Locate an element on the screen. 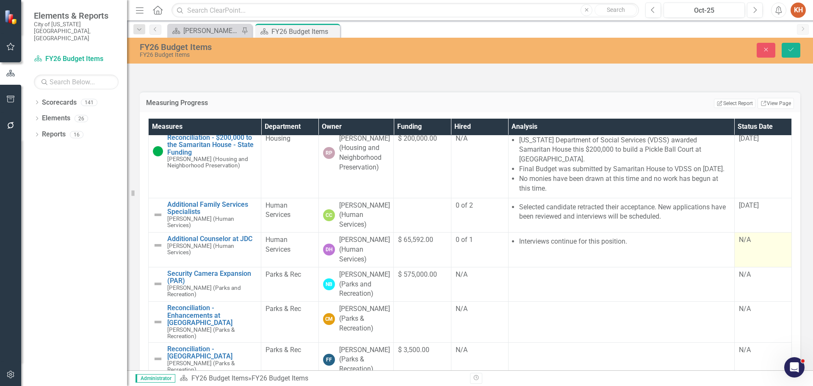 This screenshot has height=386, width=813. li: Interviews continue for this position. is located at coordinates (624, 241).